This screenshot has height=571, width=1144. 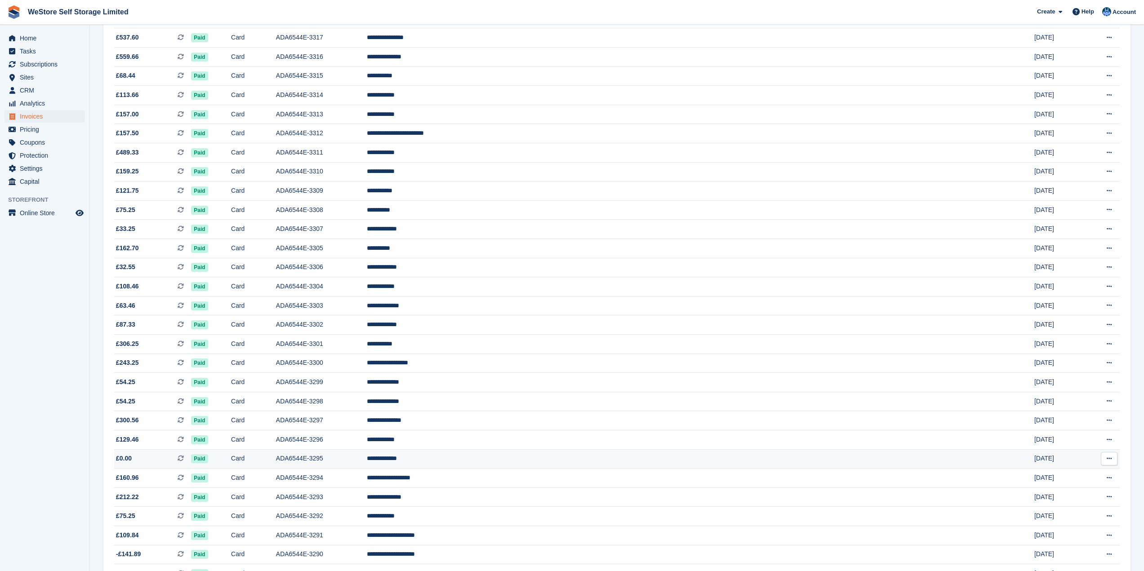 What do you see at coordinates (80, 213) in the screenshot?
I see `a: Preview store` at bounding box center [80, 213].